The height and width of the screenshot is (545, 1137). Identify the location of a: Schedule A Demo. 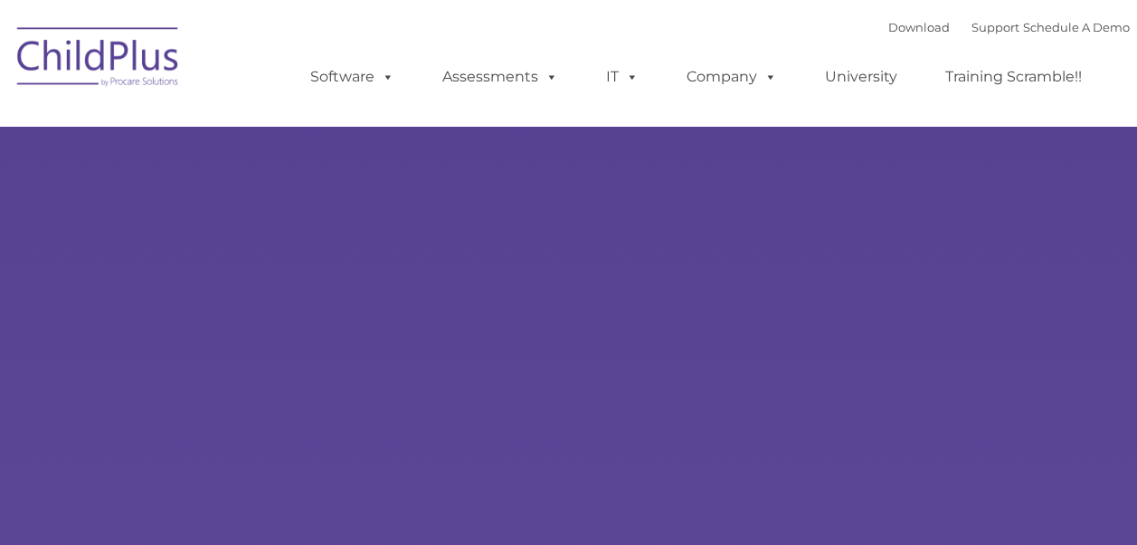
(1077, 27).